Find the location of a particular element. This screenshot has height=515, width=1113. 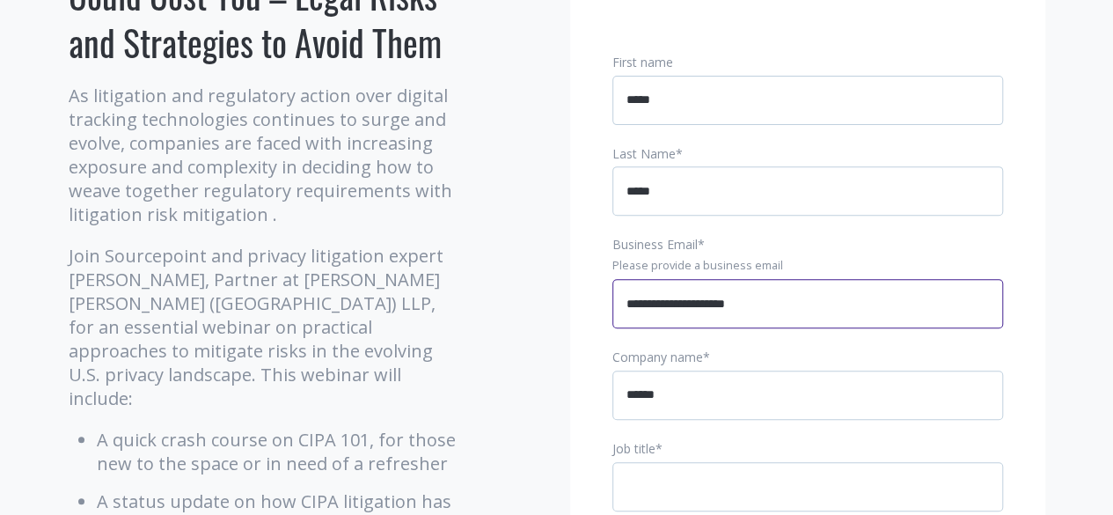

legend: Please provide a business email is located at coordinates (808, 266).